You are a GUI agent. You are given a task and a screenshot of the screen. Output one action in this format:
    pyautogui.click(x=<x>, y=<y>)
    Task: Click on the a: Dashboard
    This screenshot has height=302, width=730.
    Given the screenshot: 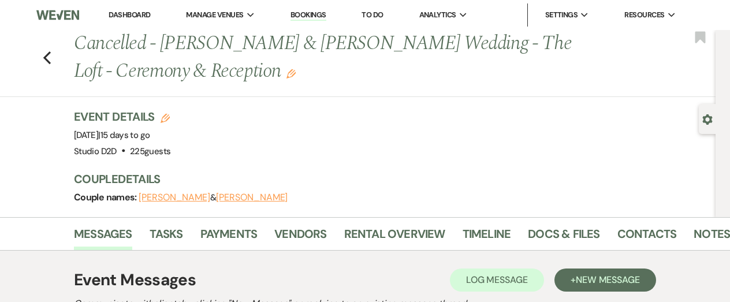 What is the action you would take?
    pyautogui.click(x=129, y=14)
    